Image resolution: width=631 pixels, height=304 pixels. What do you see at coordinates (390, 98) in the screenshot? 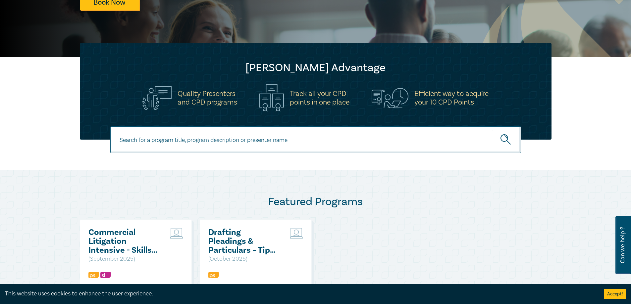
I see `img: Efficient way to acquire<br>your 10 CPD Points` at bounding box center [390, 98].